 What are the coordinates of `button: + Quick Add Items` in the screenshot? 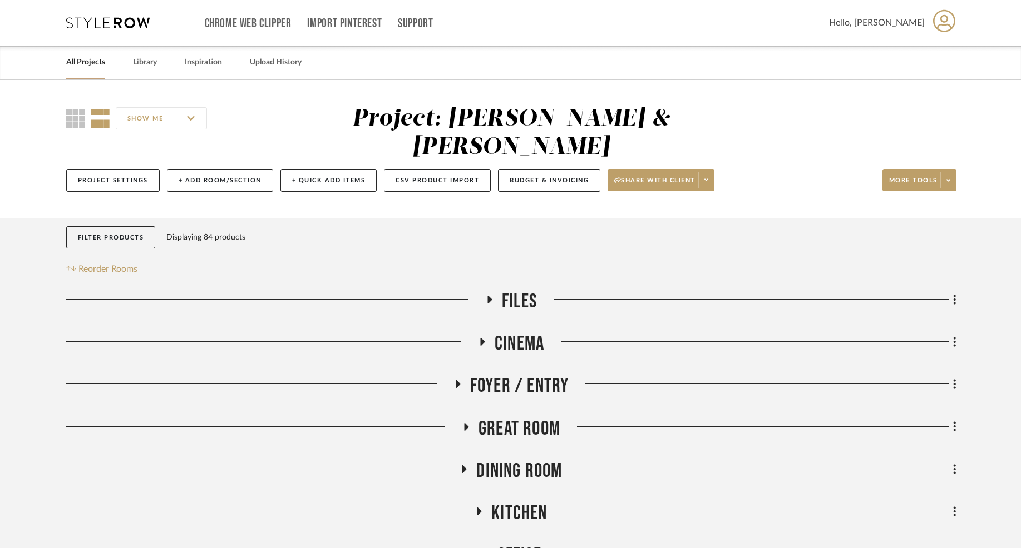 It's located at (329, 180).